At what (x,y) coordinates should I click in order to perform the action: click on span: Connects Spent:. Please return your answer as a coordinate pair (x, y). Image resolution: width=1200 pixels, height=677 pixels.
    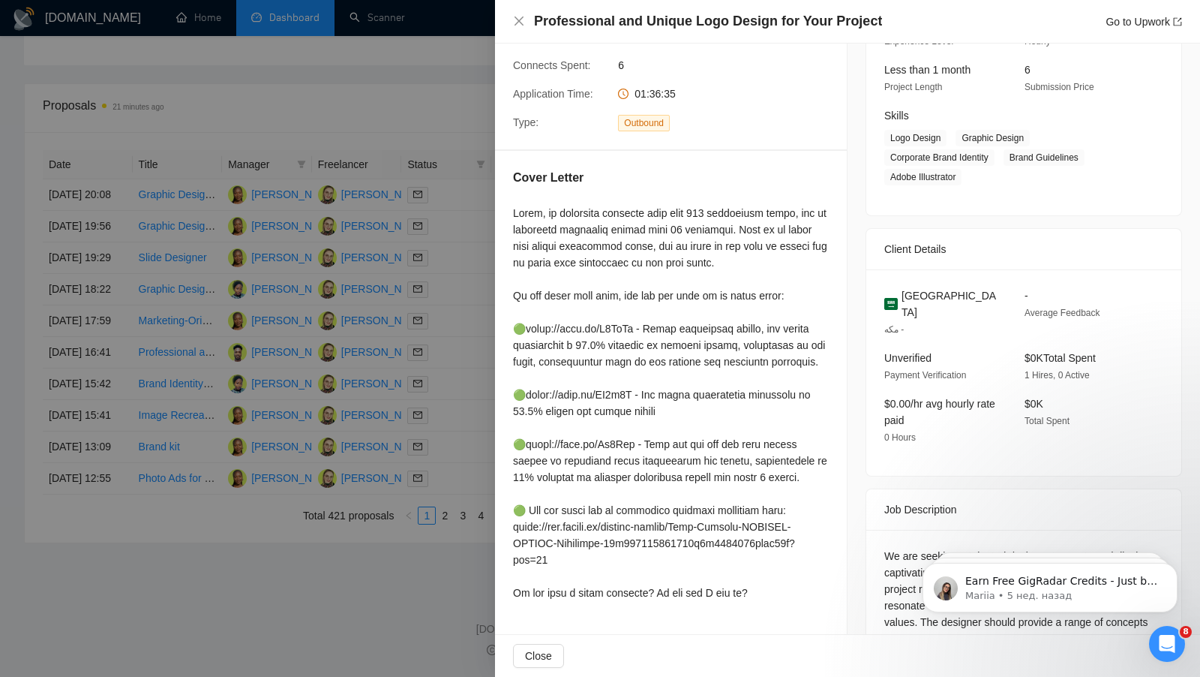
    Looking at the image, I should click on (552, 65).